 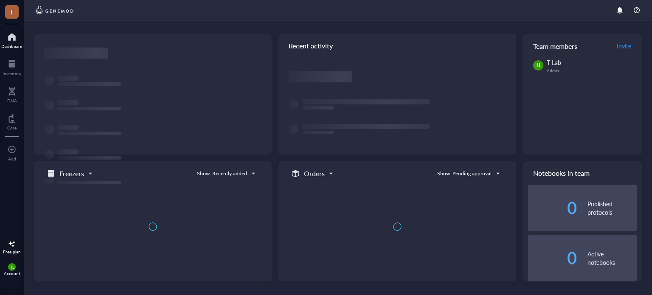 I want to click on div: Add, so click(x=12, y=159).